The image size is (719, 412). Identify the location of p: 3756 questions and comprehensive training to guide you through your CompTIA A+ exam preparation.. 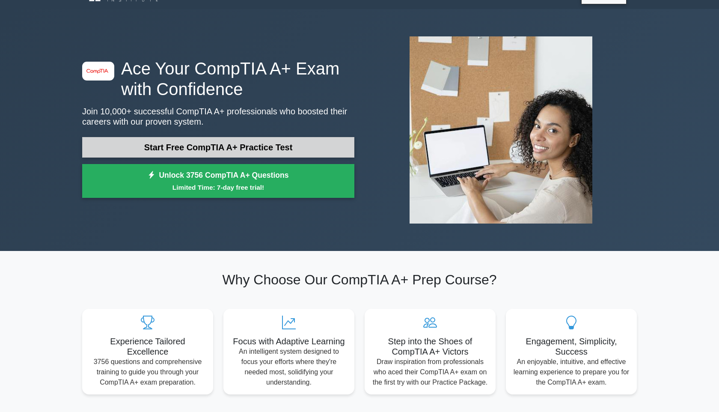
(148, 372).